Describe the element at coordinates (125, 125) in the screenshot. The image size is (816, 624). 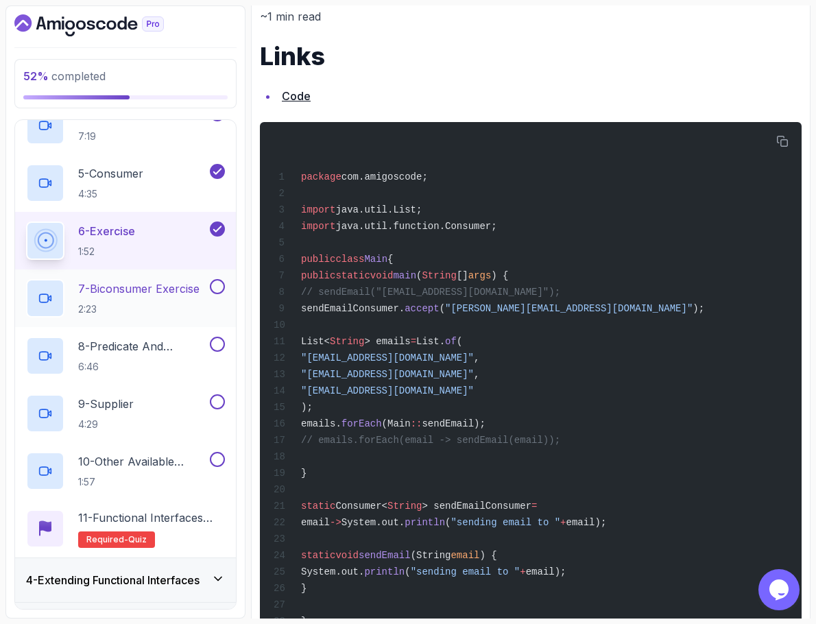
I see `button: 4-BiFunction7:19` at that location.